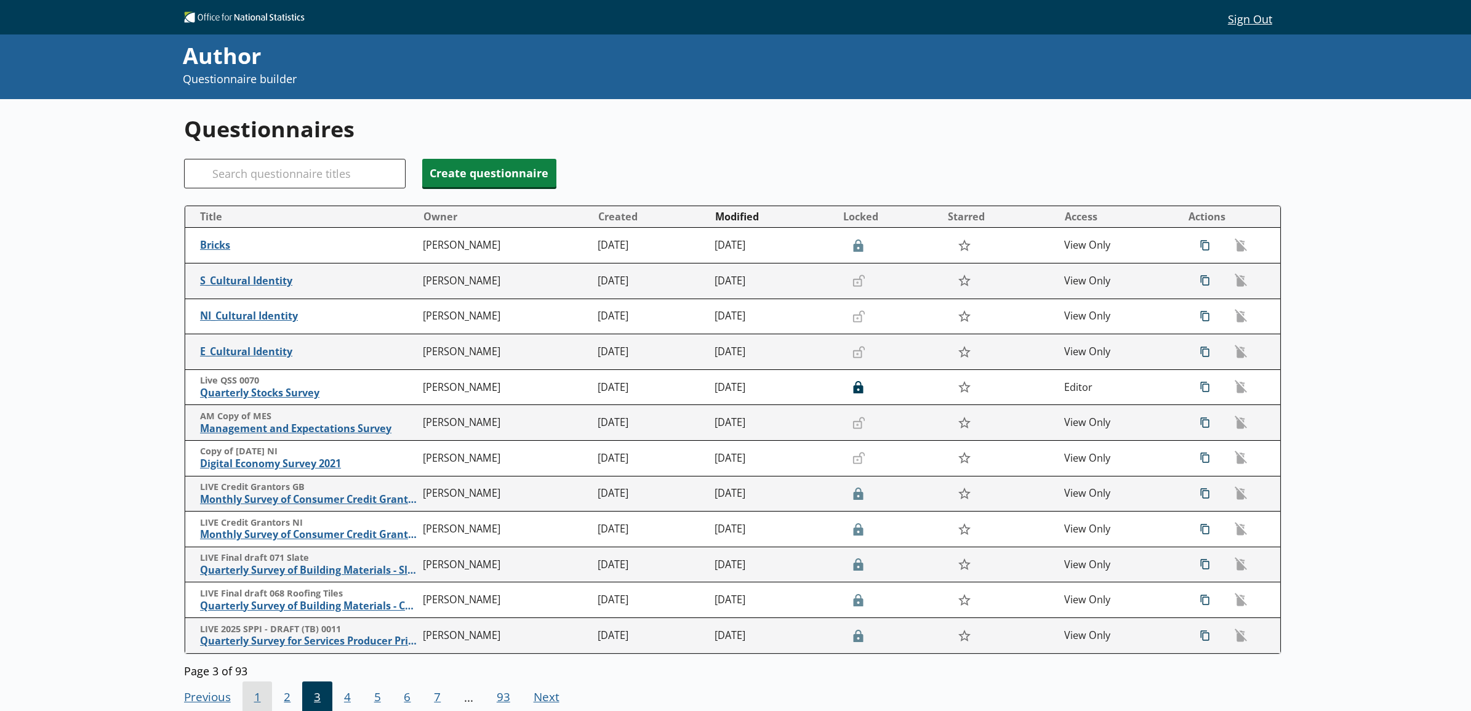 This screenshot has width=1471, height=711. What do you see at coordinates (308, 594) in the screenshot?
I see `span: LIVE Final draft 068 Roofing Tiles` at bounding box center [308, 594].